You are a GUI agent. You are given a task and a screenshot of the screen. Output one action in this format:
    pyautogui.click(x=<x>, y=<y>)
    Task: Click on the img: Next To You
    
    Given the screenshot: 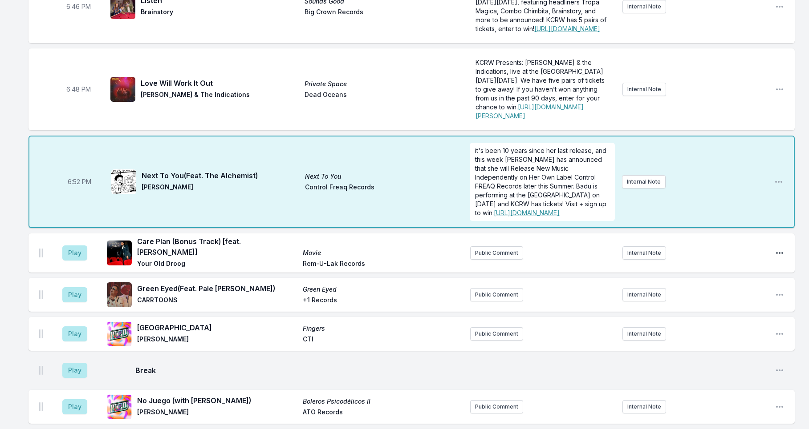 What is the action you would take?
    pyautogui.click(x=124, y=182)
    